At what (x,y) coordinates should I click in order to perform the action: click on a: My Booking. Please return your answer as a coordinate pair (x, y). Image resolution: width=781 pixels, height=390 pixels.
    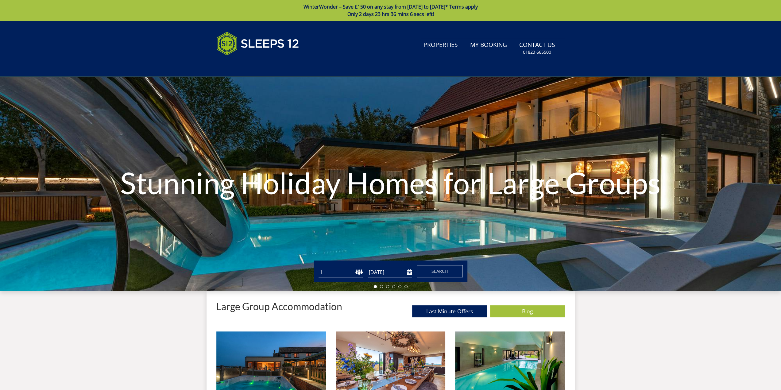
    Looking at the image, I should click on (488, 45).